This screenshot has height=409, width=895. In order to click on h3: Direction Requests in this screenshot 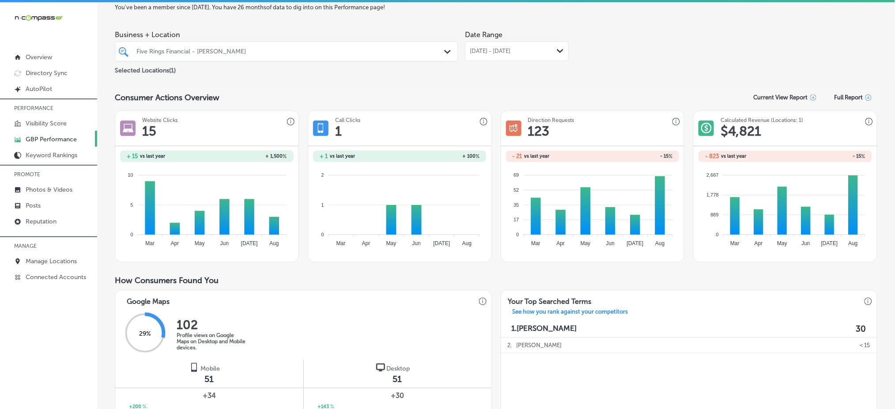, I will do `click(551, 120)`.